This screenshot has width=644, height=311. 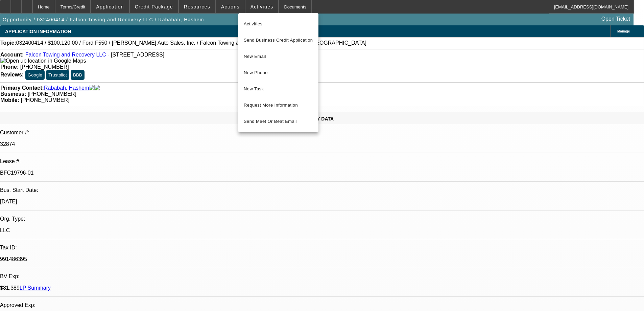 I want to click on span: Activities, so click(x=278, y=24).